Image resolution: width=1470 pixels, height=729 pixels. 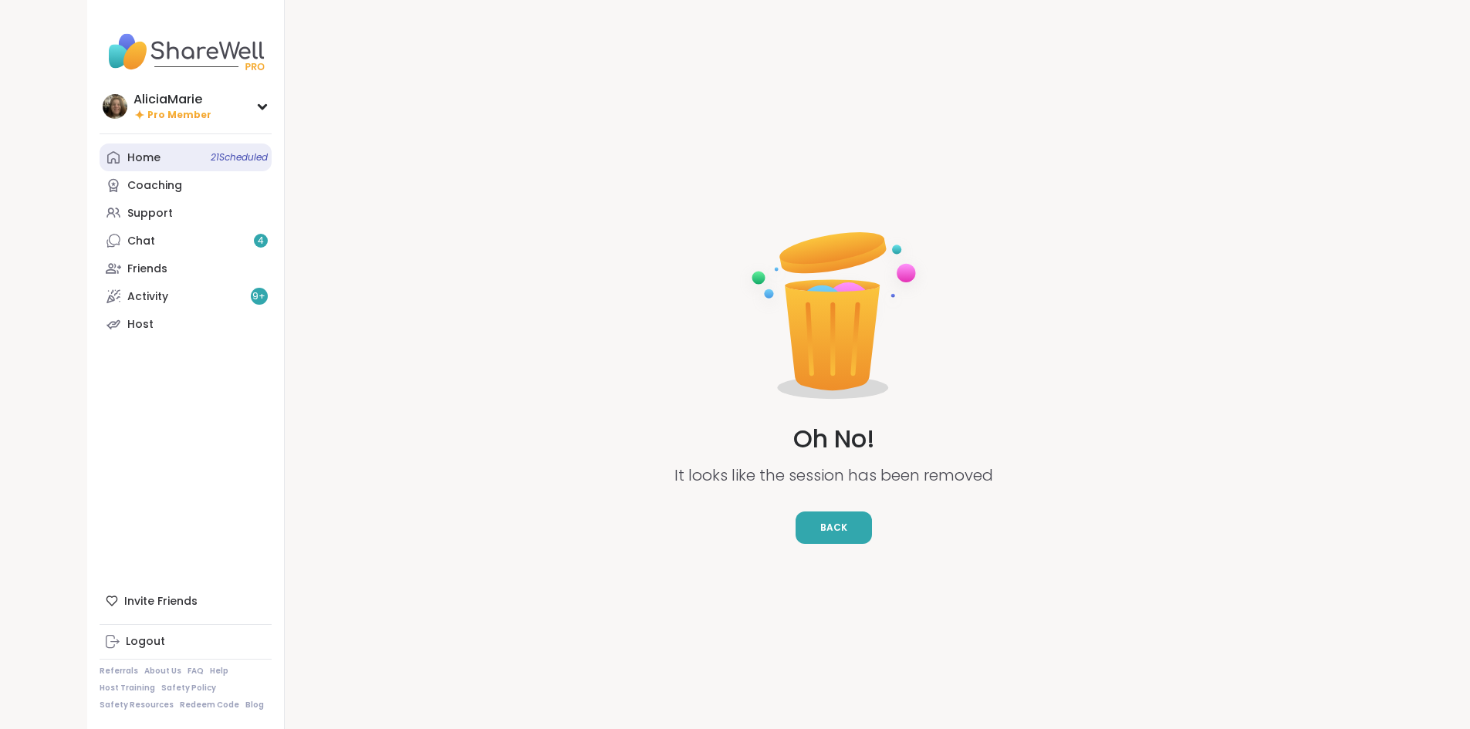 I want to click on a: Safety Resources, so click(x=137, y=705).